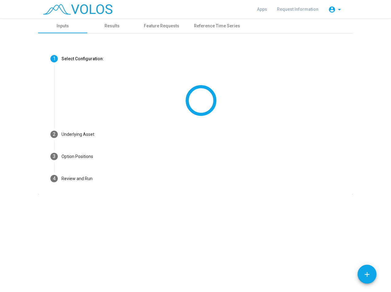  I want to click on div: Feature Requests, so click(161, 26).